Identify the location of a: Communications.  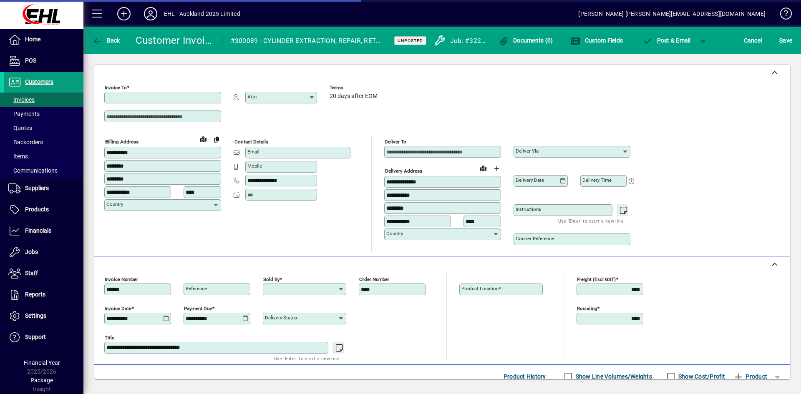
(44, 171).